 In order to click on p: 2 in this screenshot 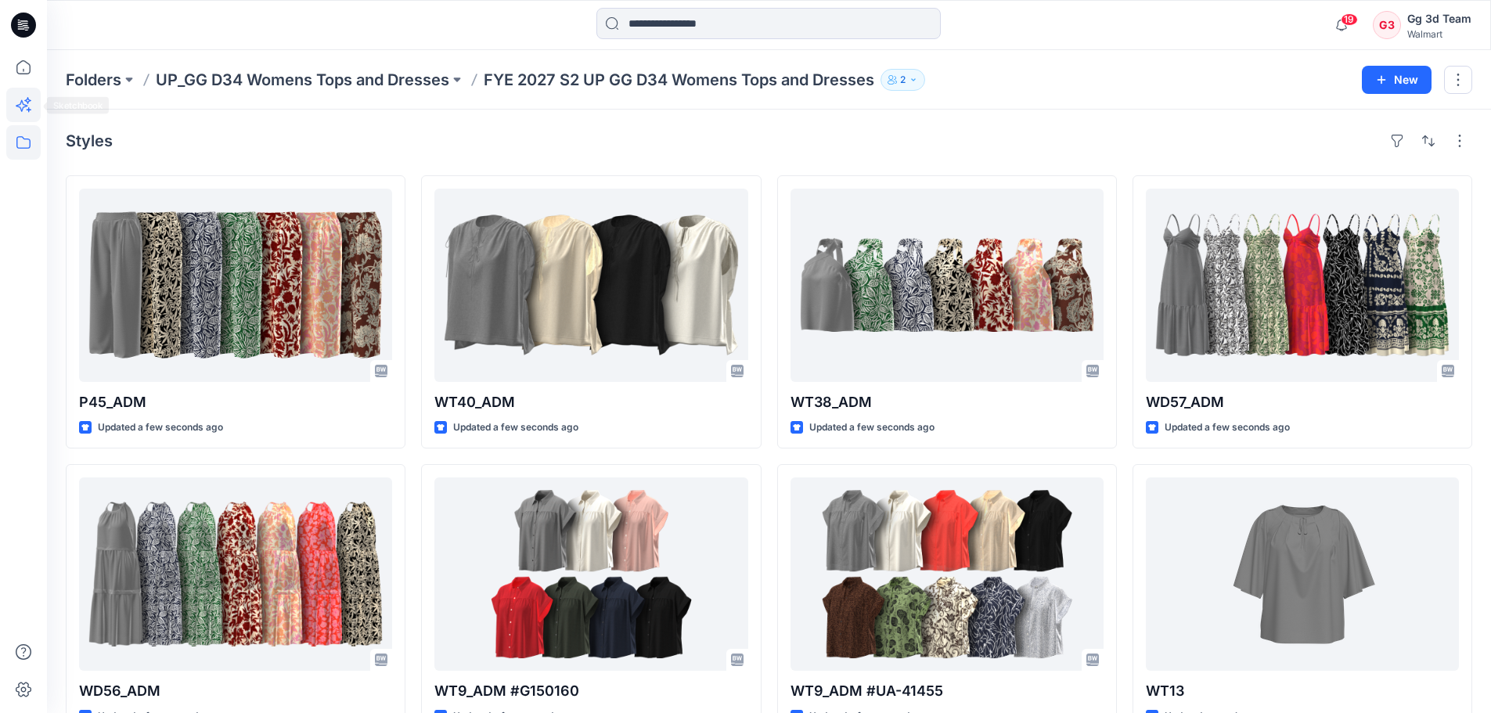, I will do `click(903, 80)`.